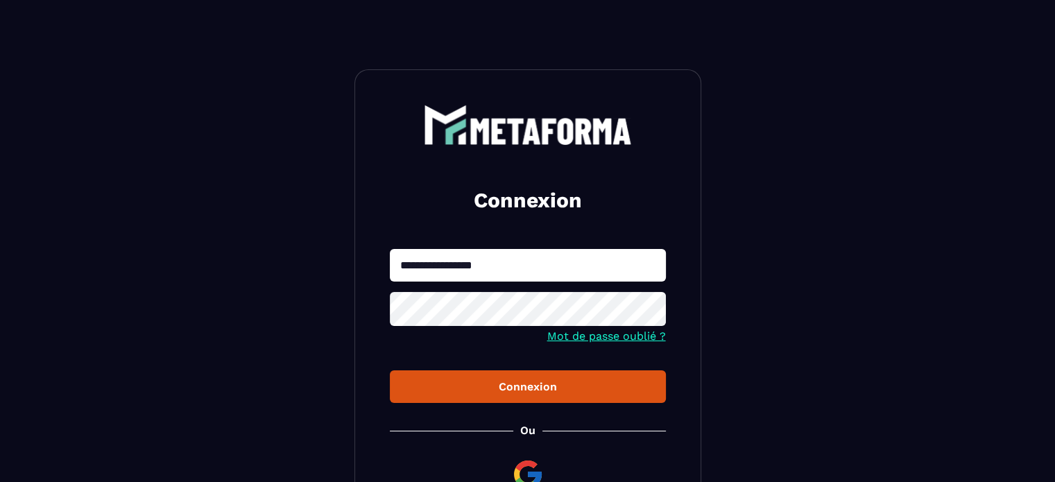 The image size is (1055, 482). I want to click on div: Connexion, so click(528, 386).